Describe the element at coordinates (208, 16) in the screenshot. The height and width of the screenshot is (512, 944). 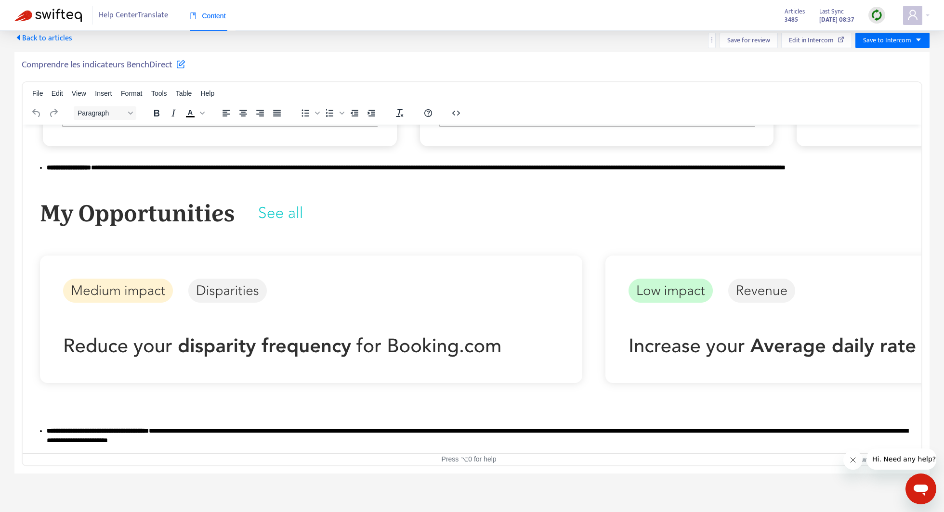
I see `span: Content` at that location.